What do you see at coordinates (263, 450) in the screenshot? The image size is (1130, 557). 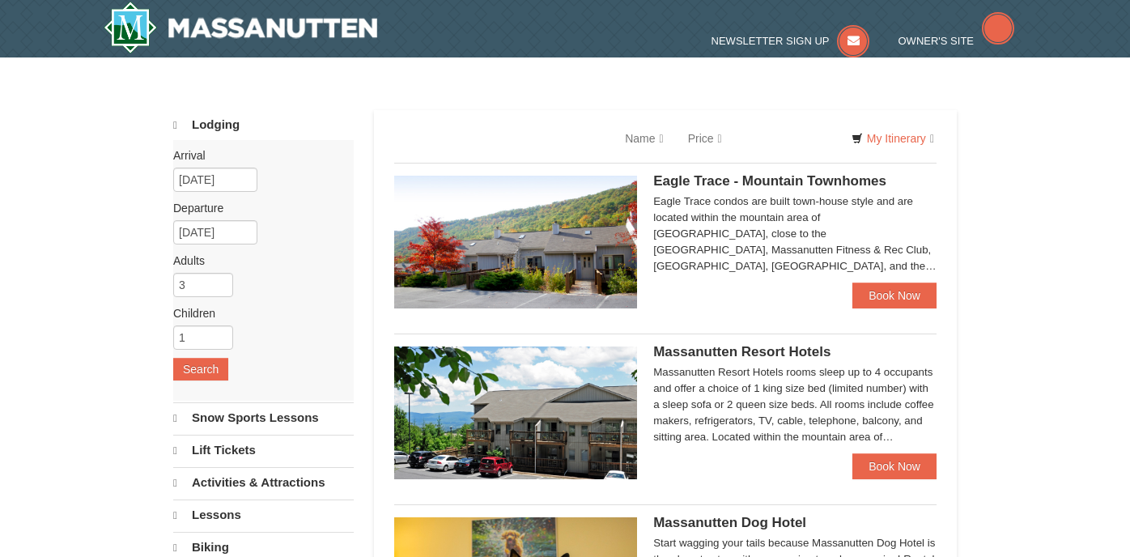 I see `a: Lift Tickets` at bounding box center [263, 450].